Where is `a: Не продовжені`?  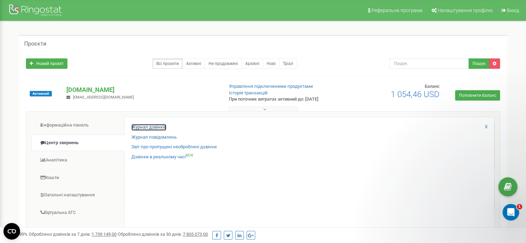
a: Не продовжені is located at coordinates (223, 64).